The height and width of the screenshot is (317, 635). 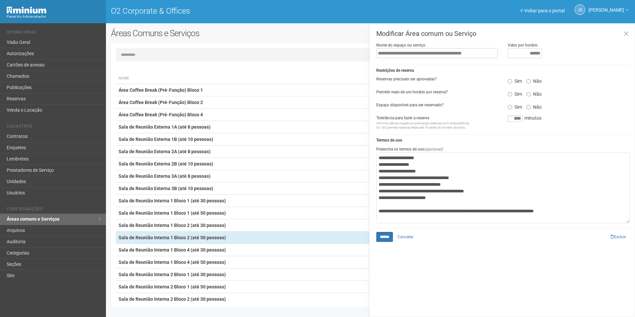 What do you see at coordinates (503, 70) in the screenshot?
I see `h5: Restrições de reserva` at bounding box center [503, 70].